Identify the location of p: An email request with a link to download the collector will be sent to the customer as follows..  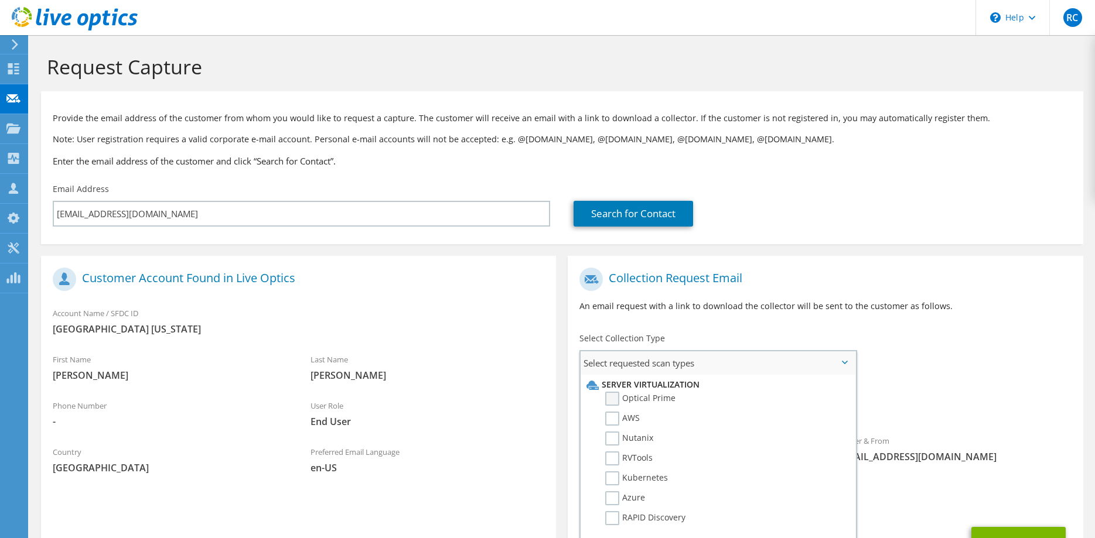
(825, 306).